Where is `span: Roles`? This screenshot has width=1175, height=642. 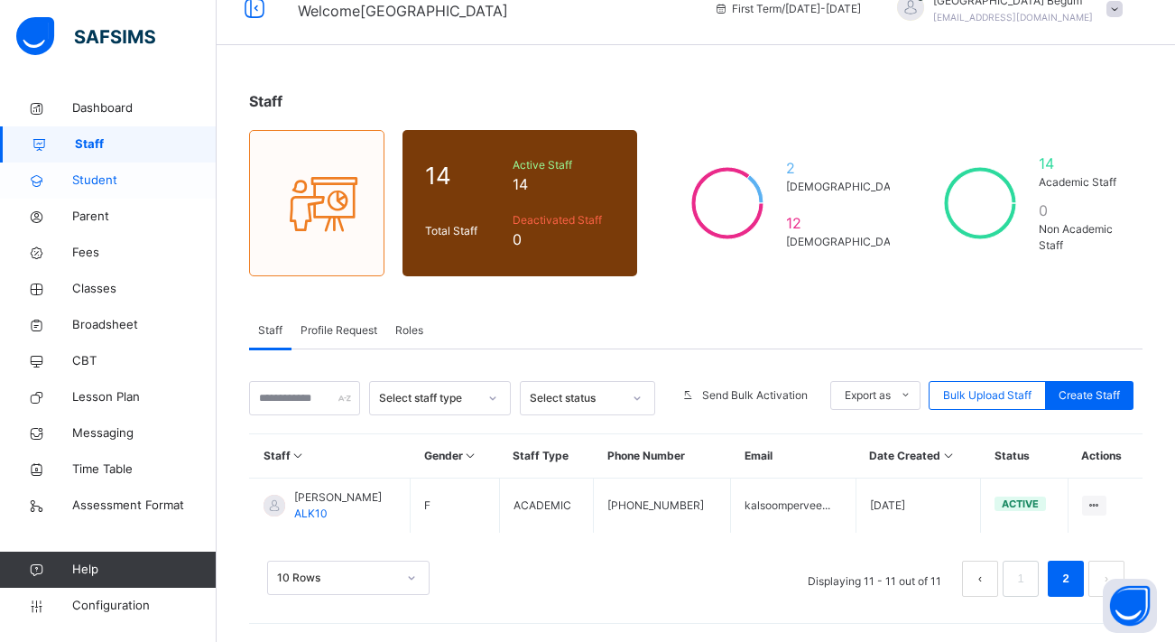 span: Roles is located at coordinates (409, 330).